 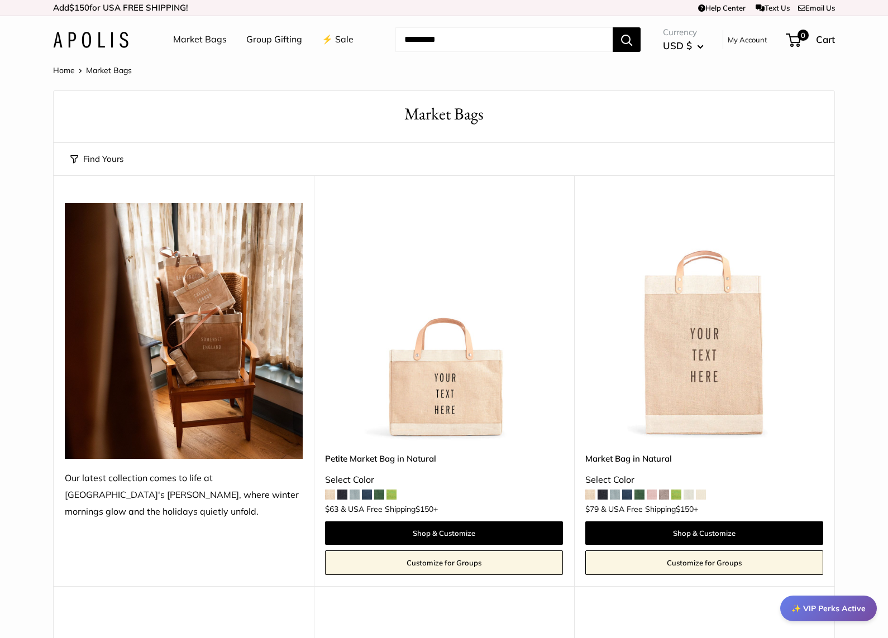 I want to click on span: $63, so click(x=332, y=509).